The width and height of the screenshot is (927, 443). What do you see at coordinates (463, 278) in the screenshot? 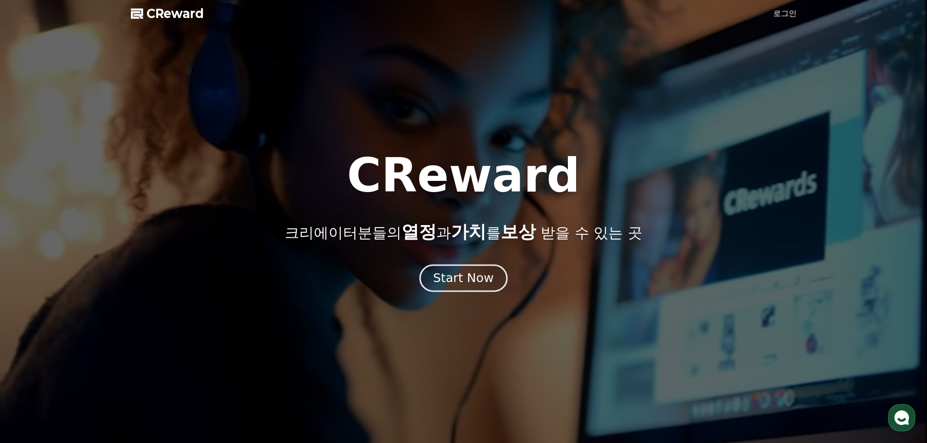
I see `button: Start Now` at bounding box center [463, 278].